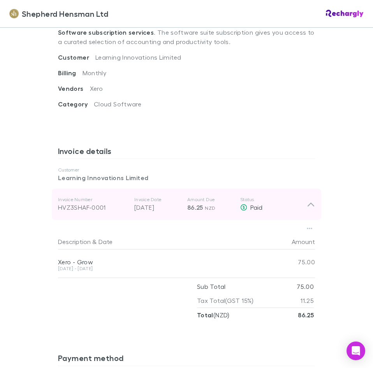 The height and width of the screenshot is (368, 373). Describe the element at coordinates (214, 315) in the screenshot. I see `p: ( NZD )` at that location.